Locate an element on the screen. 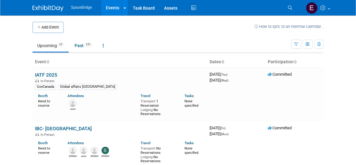  span: 17 is located at coordinates (61, 45).